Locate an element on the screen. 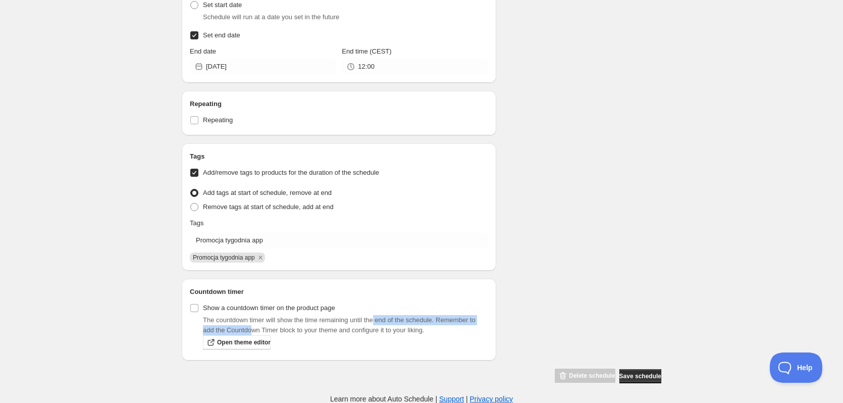  button: Remove Promocja tygodnia app is located at coordinates (260, 257).